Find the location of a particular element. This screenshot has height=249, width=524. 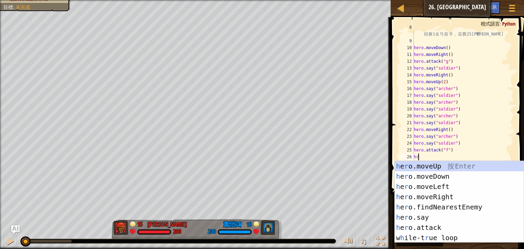

div: 21 is located at coordinates (407, 123).